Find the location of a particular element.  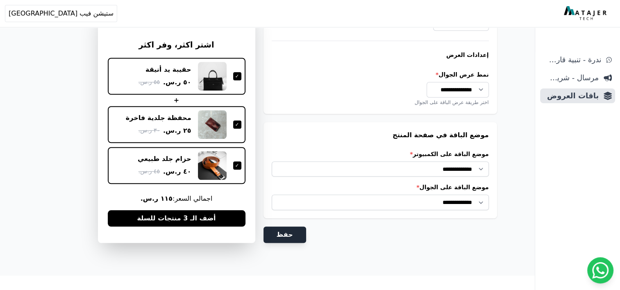

span: ٥٠ ر.س. is located at coordinates (177, 82).